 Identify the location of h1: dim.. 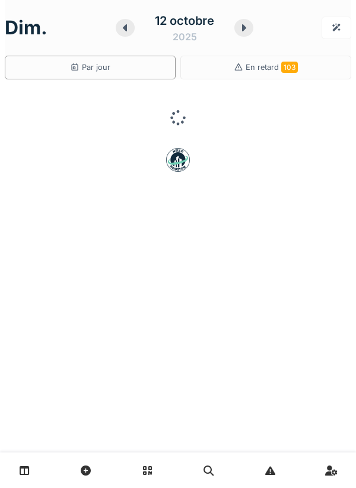
(26, 28).